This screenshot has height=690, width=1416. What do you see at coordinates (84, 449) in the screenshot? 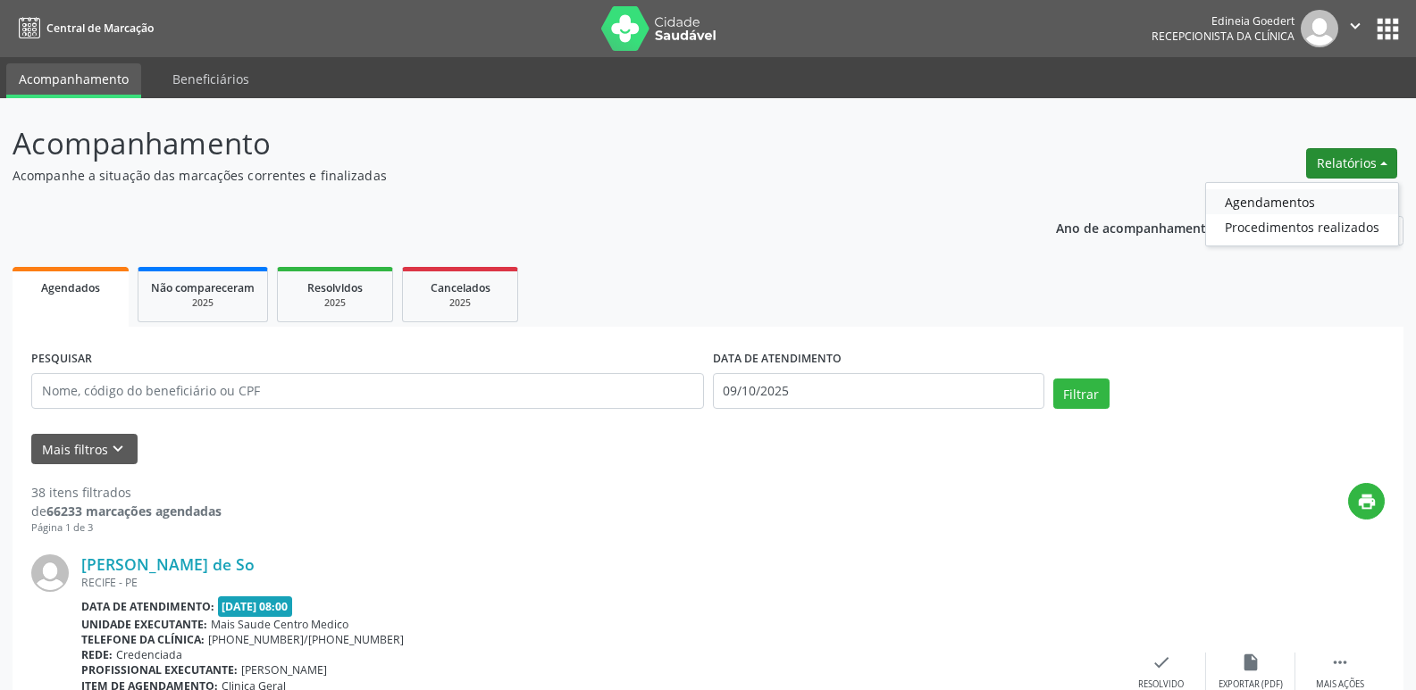
I see `button: Mais filtroskeyboard_arrow_down` at bounding box center [84, 449].